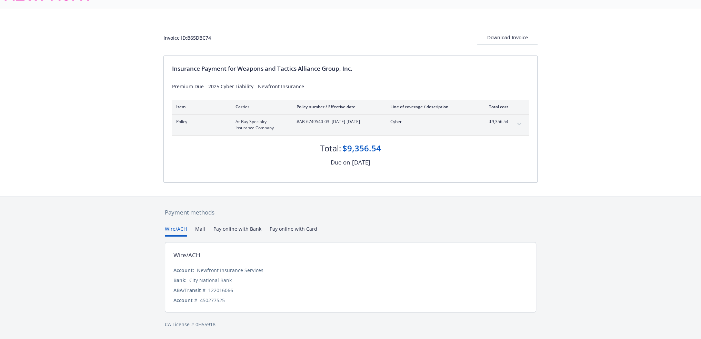 This screenshot has height=339, width=701. I want to click on div: Line of coverage / description, so click(431, 107).